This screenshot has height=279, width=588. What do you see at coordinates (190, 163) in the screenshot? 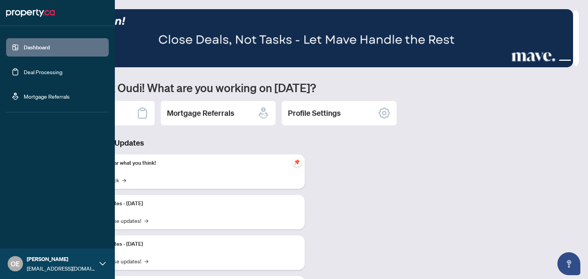
I see `p: We want to hear what you think!` at bounding box center [190, 163].